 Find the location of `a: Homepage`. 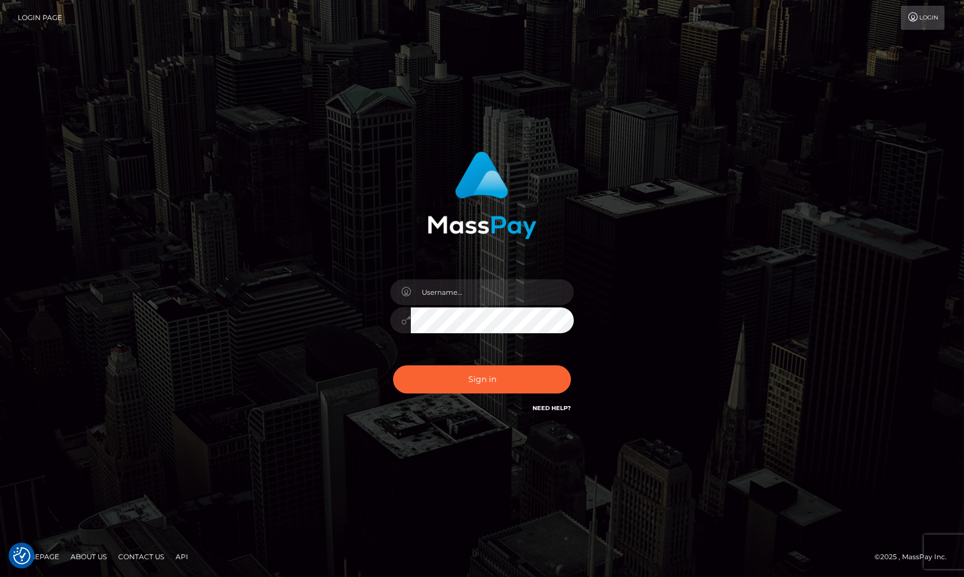

a: Homepage is located at coordinates (38, 556).